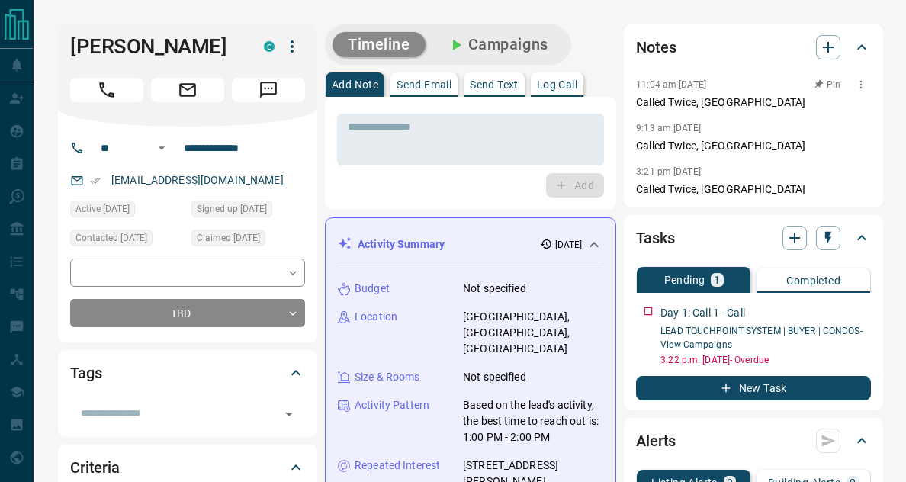 This screenshot has height=482, width=906. What do you see at coordinates (379, 44) in the screenshot?
I see `button: Timeline` at bounding box center [379, 44].